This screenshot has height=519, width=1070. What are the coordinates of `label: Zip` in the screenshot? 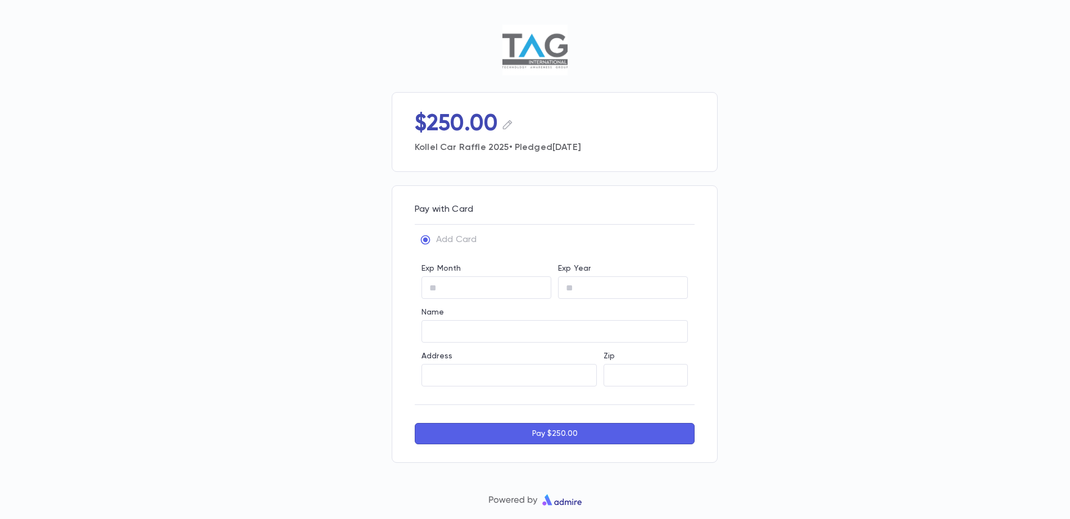 It's located at (609, 356).